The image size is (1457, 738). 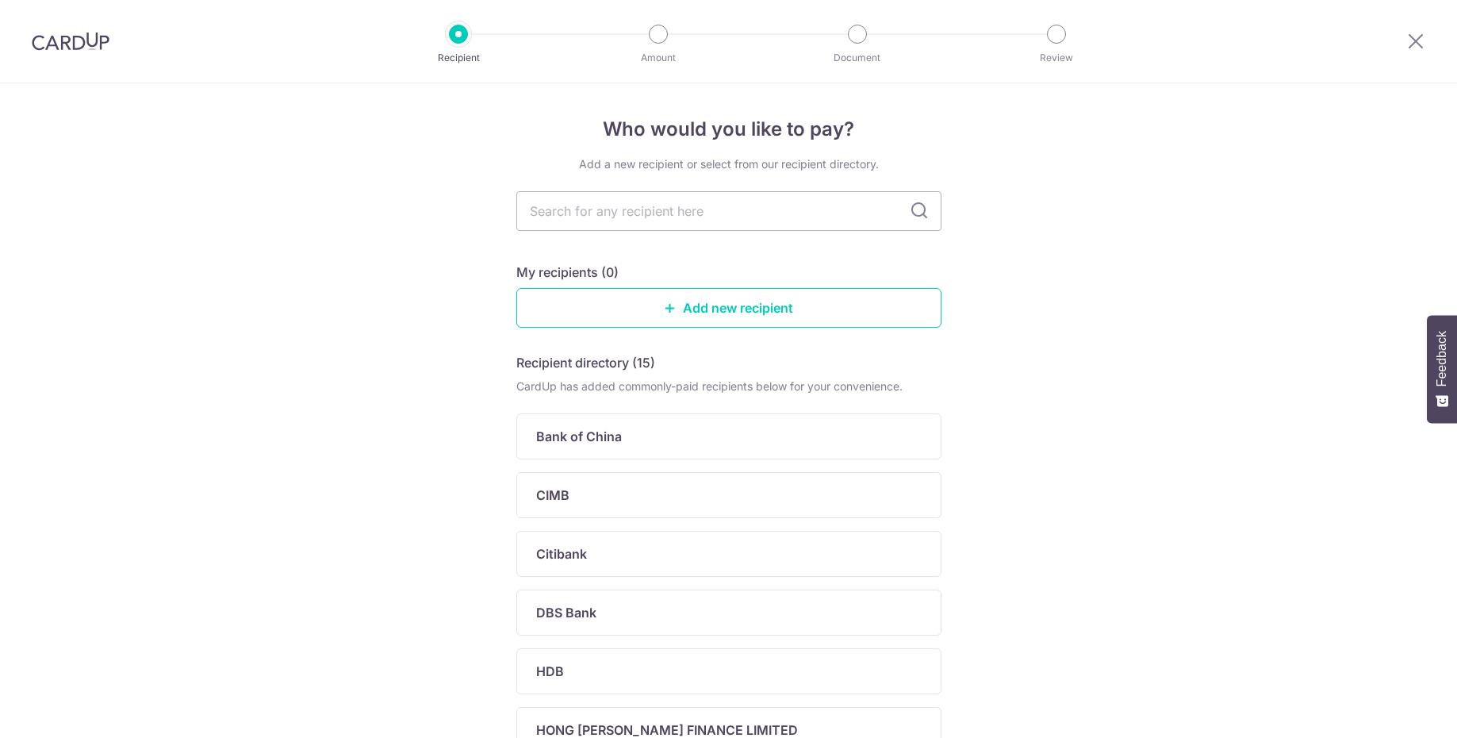 I want to click on p: Bank of China, so click(x=579, y=436).